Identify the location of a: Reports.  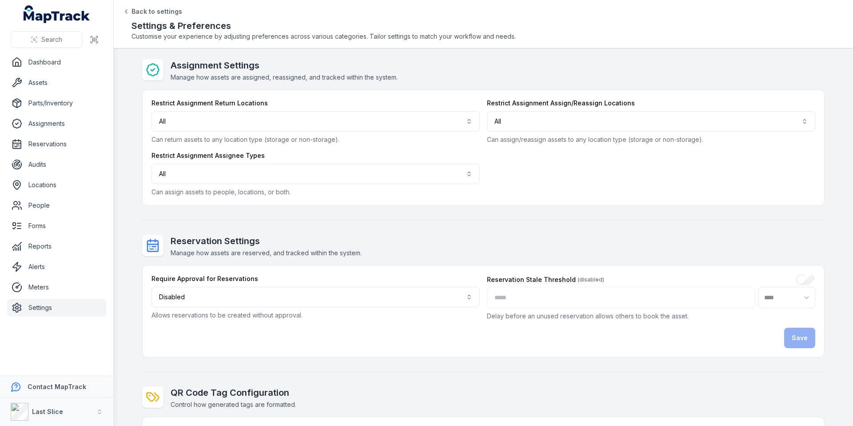
(56, 246).